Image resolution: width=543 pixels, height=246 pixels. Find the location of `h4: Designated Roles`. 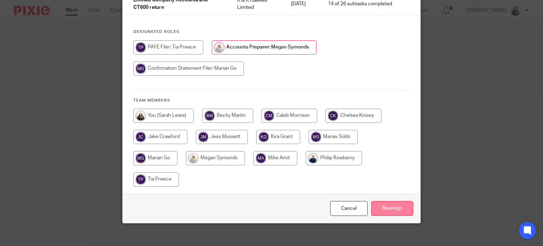

h4: Designated Roles is located at coordinates (272, 32).